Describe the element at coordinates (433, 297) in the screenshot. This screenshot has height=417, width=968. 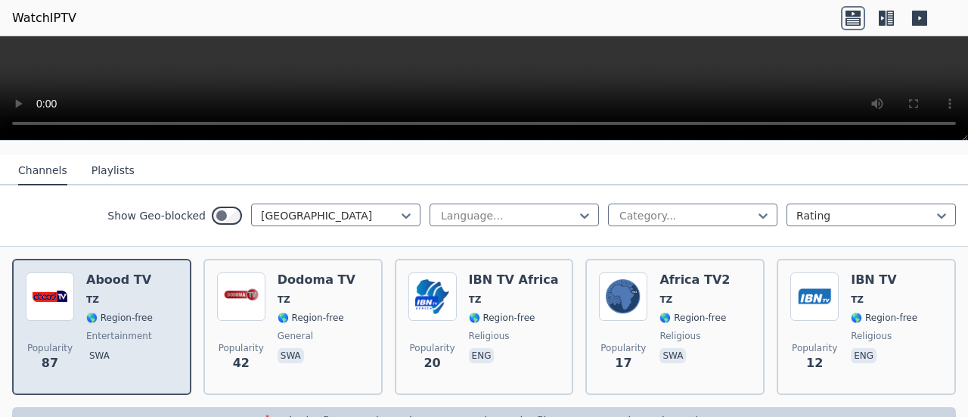
I see `img: IBN TV Africa` at that location.